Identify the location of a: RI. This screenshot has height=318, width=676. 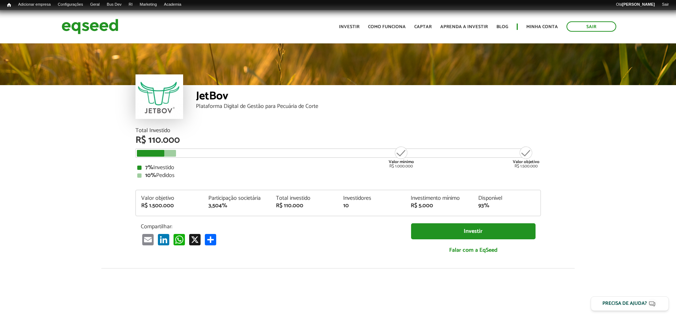
(131, 5).